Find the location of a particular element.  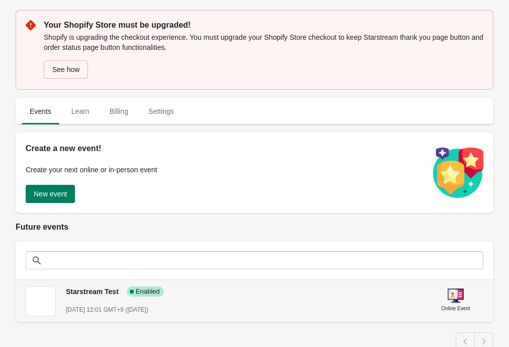

span: Events is located at coordinates (40, 111).